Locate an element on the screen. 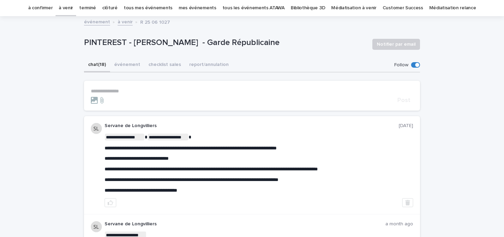 The height and width of the screenshot is (237, 504). a: événement is located at coordinates (97, 21).